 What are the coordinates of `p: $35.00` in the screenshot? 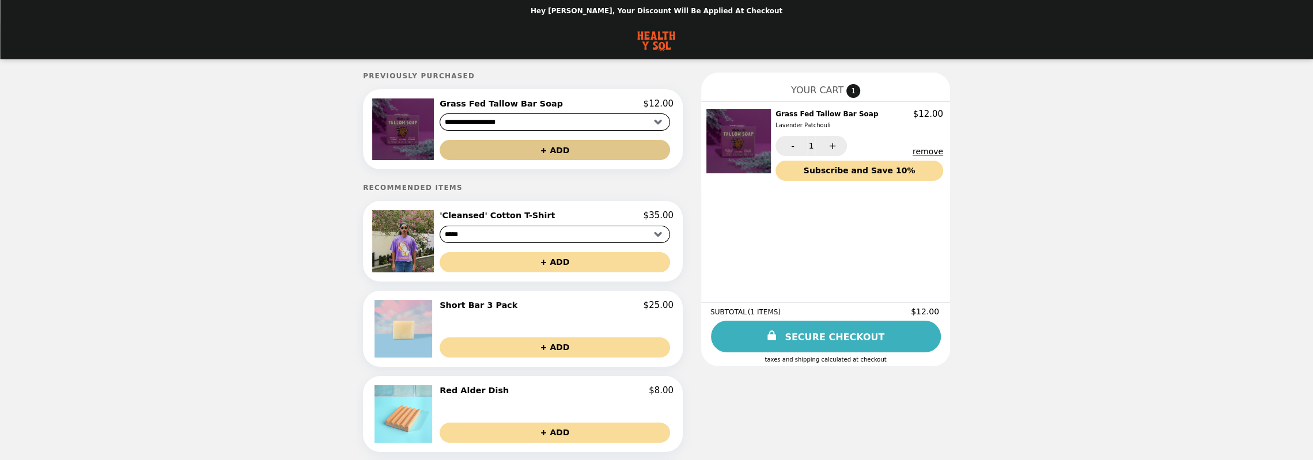 It's located at (658, 215).